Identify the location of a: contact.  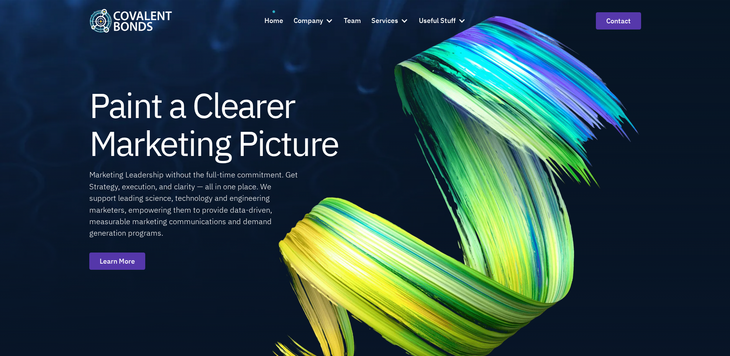
(619, 21).